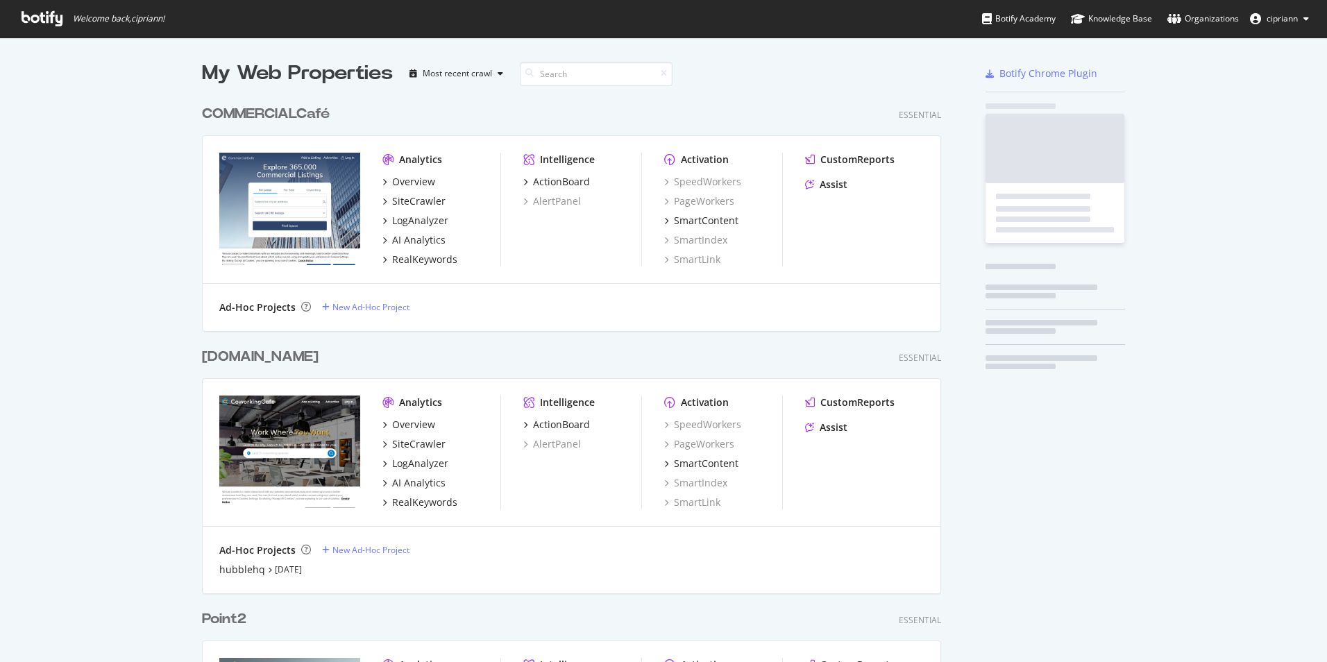 The height and width of the screenshot is (662, 1327). What do you see at coordinates (290, 209) in the screenshot?
I see `img: commercialsearch.com` at bounding box center [290, 209].